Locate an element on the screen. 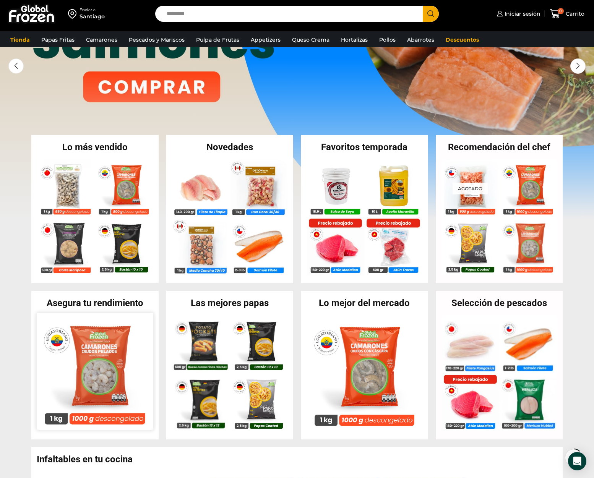  a: Pulpa de Frutas is located at coordinates (218, 40).